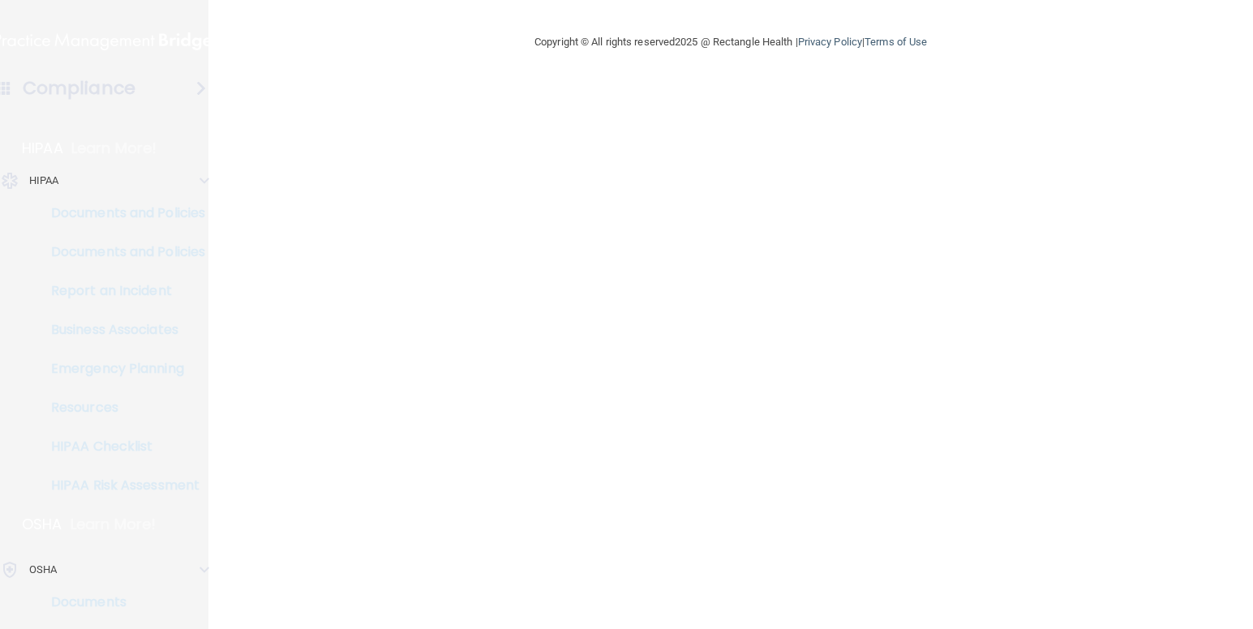 The width and height of the screenshot is (1253, 629). Describe the element at coordinates (121, 486) in the screenshot. I see `p: HIPAA Risk Assessment` at that location.